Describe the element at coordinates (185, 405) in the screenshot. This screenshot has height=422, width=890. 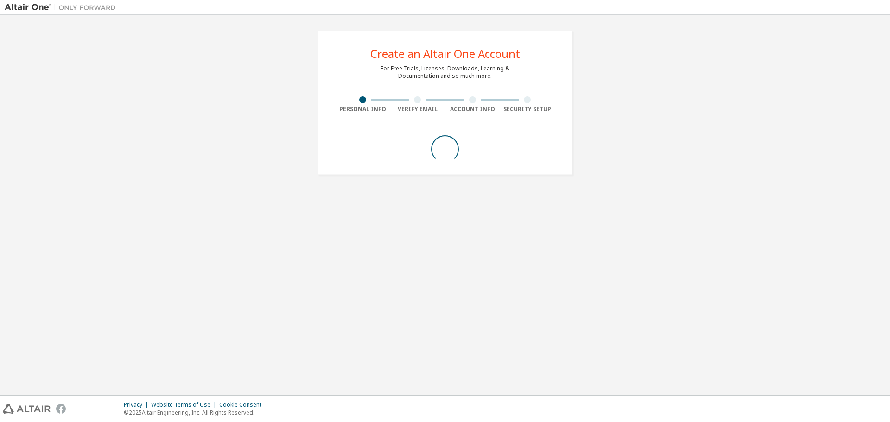
I see `div: Website Terms of Use` at that location.